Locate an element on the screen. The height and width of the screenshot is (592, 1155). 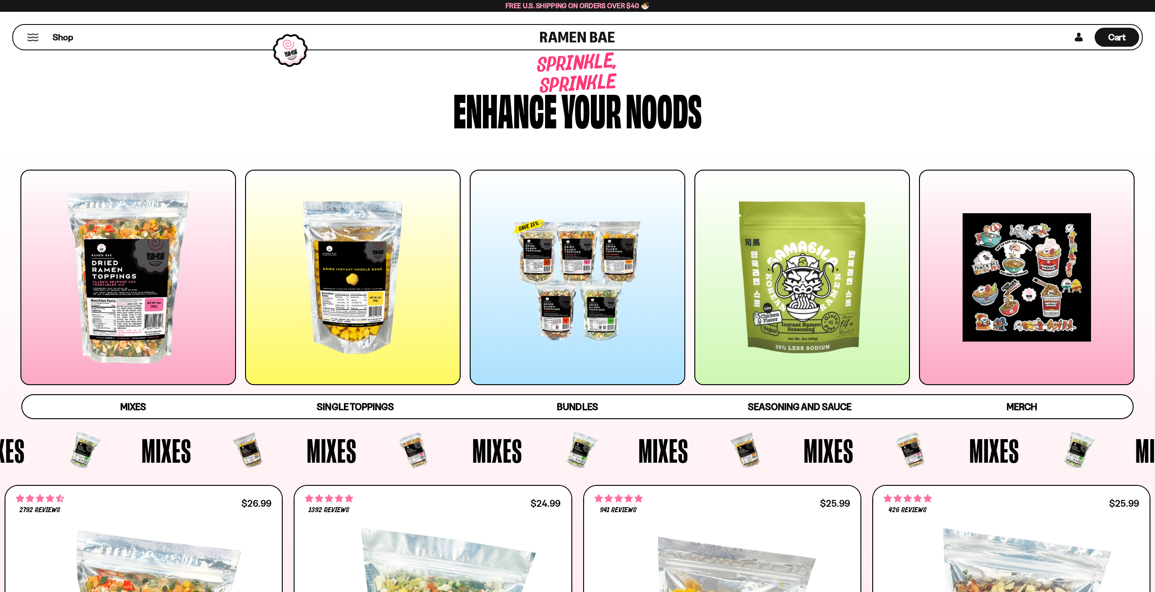
a: Single Toppings is located at coordinates (355, 407).